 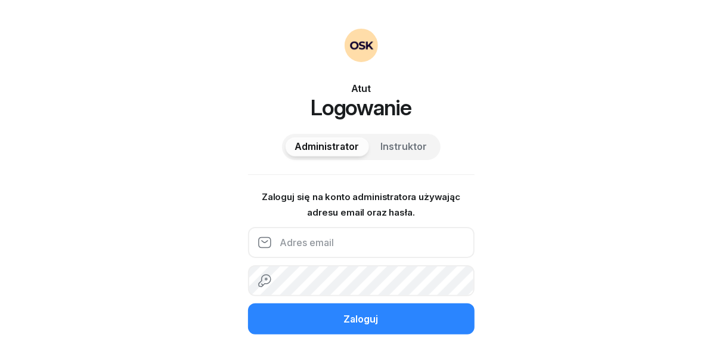 What do you see at coordinates (361, 45) in the screenshot?
I see `img: OSKAdmin` at bounding box center [361, 45].